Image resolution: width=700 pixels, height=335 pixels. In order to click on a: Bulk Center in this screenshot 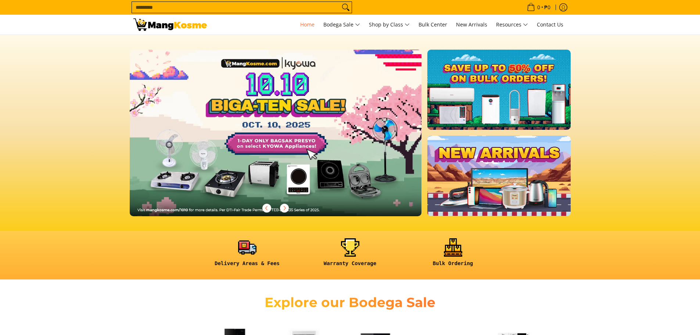, I will do `click(433, 25)`.